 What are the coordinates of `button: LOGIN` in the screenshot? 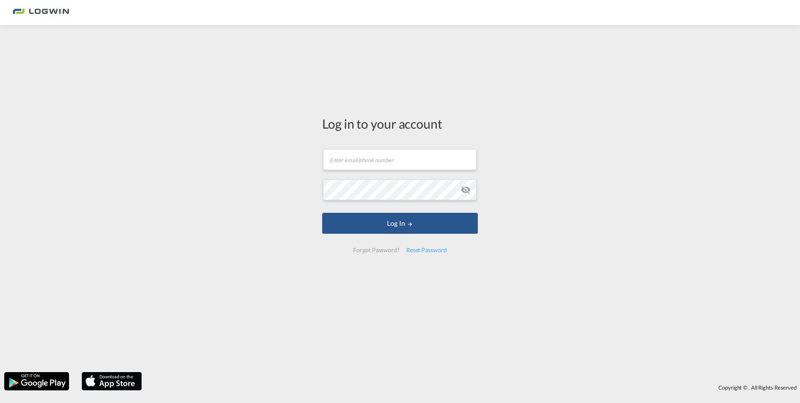 It's located at (400, 223).